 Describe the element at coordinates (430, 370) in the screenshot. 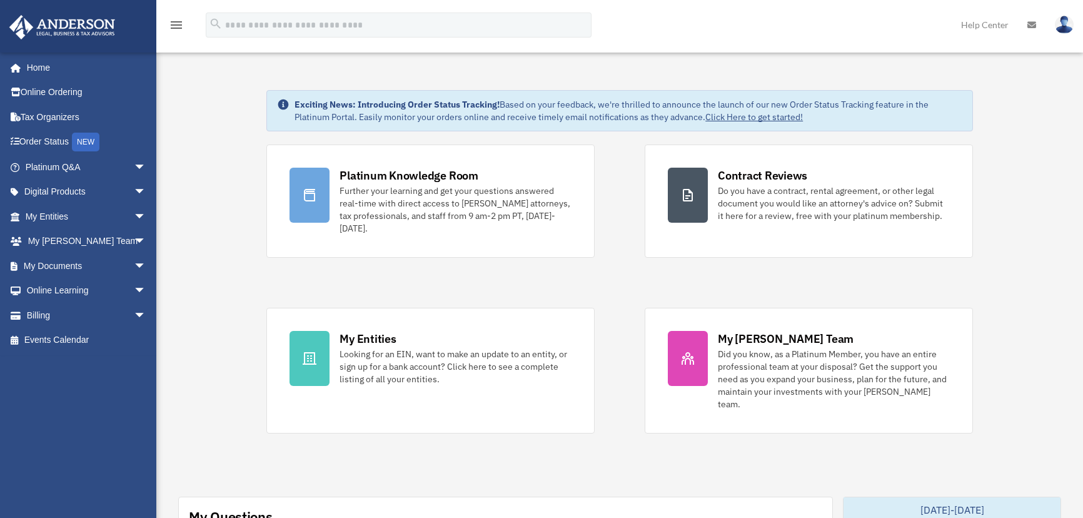

I see `a: My Entities Looking for an EIN, want to make an update to an entity, or sign up for a bank accoun...` at that location.